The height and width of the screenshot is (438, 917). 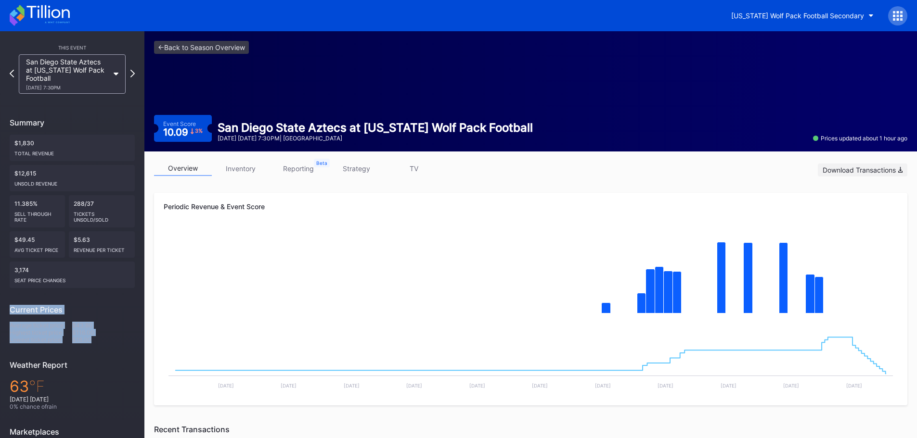 What do you see at coordinates (37, 211) in the screenshot?
I see `div: 11.385%` at bounding box center [37, 211].